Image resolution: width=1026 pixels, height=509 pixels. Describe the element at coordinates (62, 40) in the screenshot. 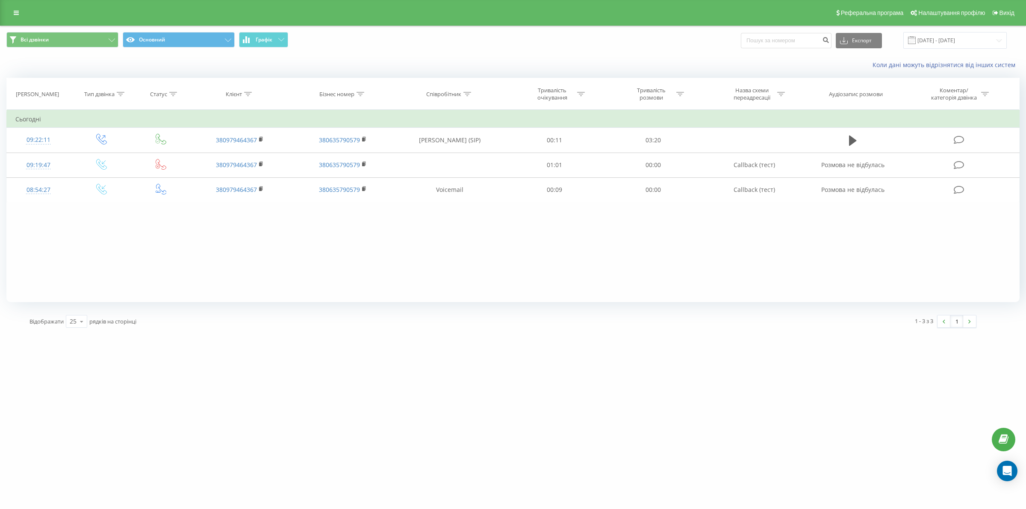

I see `button: Всі дзвінки` at that location.